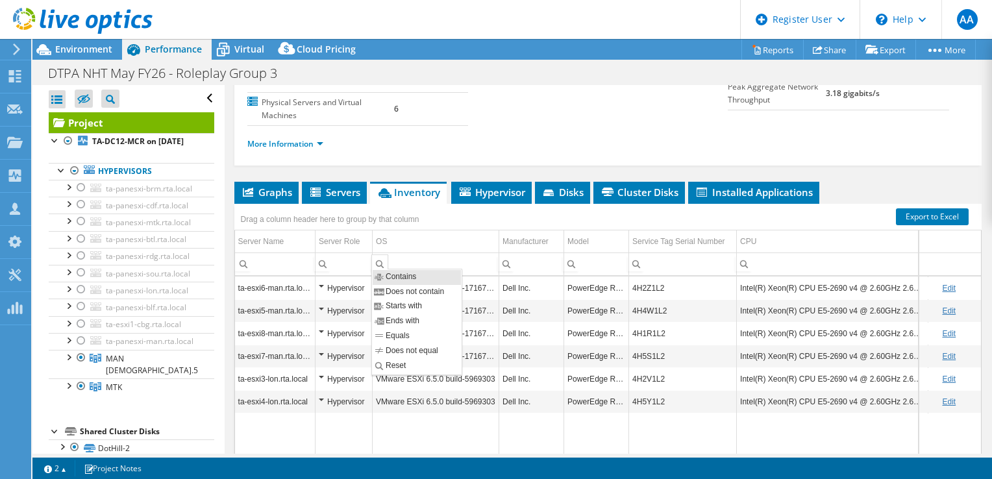 The image size is (992, 479). Describe the element at coordinates (492, 192) in the screenshot. I see `span: Hypervisor` at that location.